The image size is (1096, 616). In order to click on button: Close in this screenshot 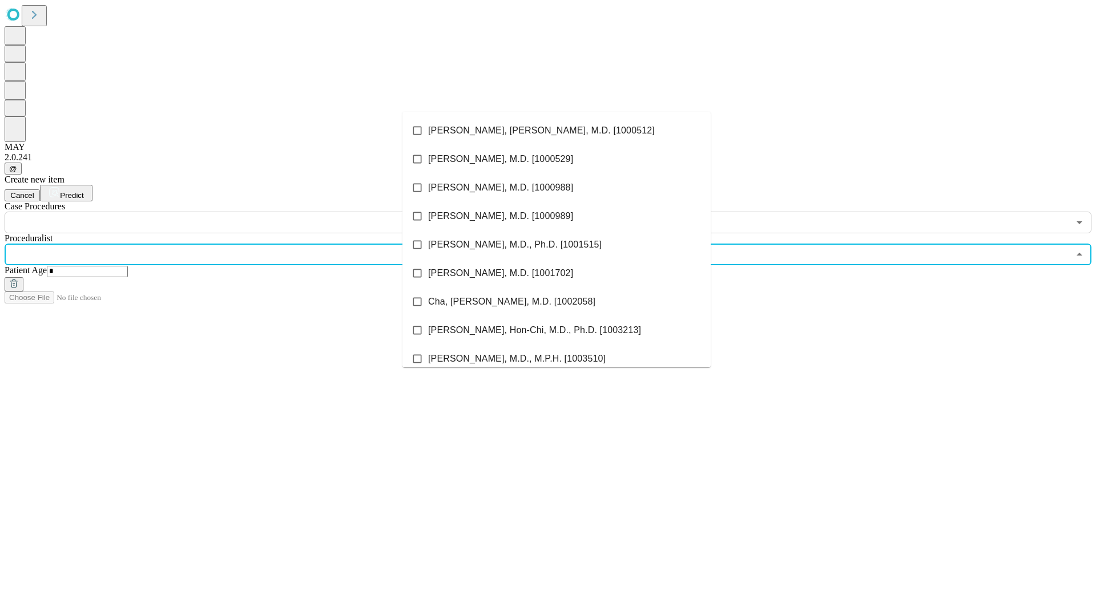, I will do `click(1079, 255)`.